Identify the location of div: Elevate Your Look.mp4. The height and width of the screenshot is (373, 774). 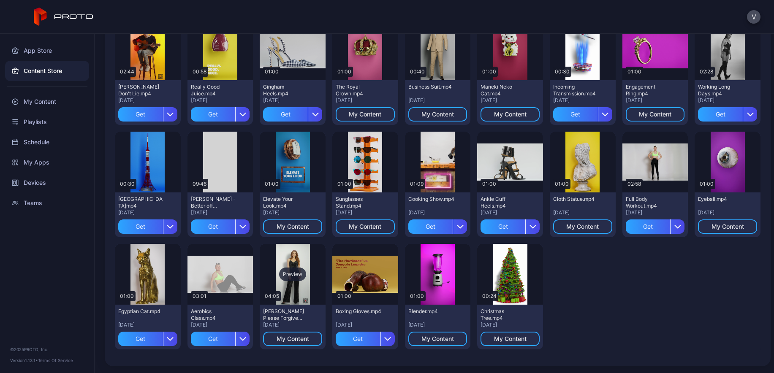
(286, 203).